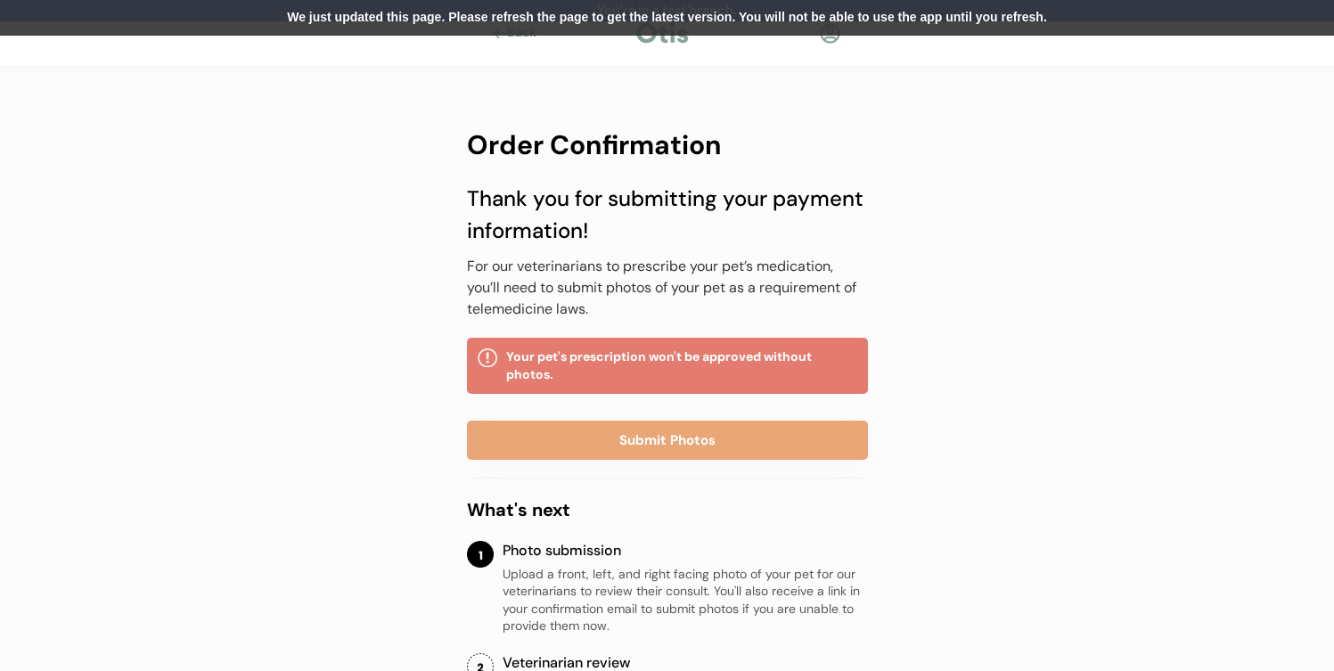 The image size is (1334, 671). What do you see at coordinates (667, 510) in the screenshot?
I see `div: What's next` at bounding box center [667, 510].